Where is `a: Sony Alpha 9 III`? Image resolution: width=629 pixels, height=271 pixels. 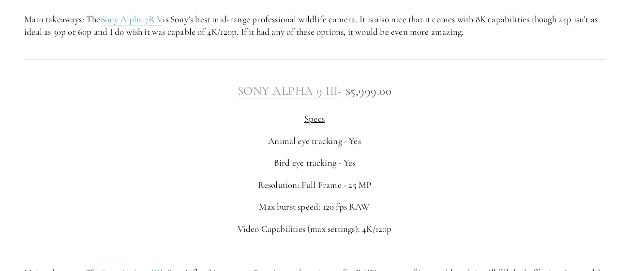 a: Sony Alpha 9 III is located at coordinates (288, 91).